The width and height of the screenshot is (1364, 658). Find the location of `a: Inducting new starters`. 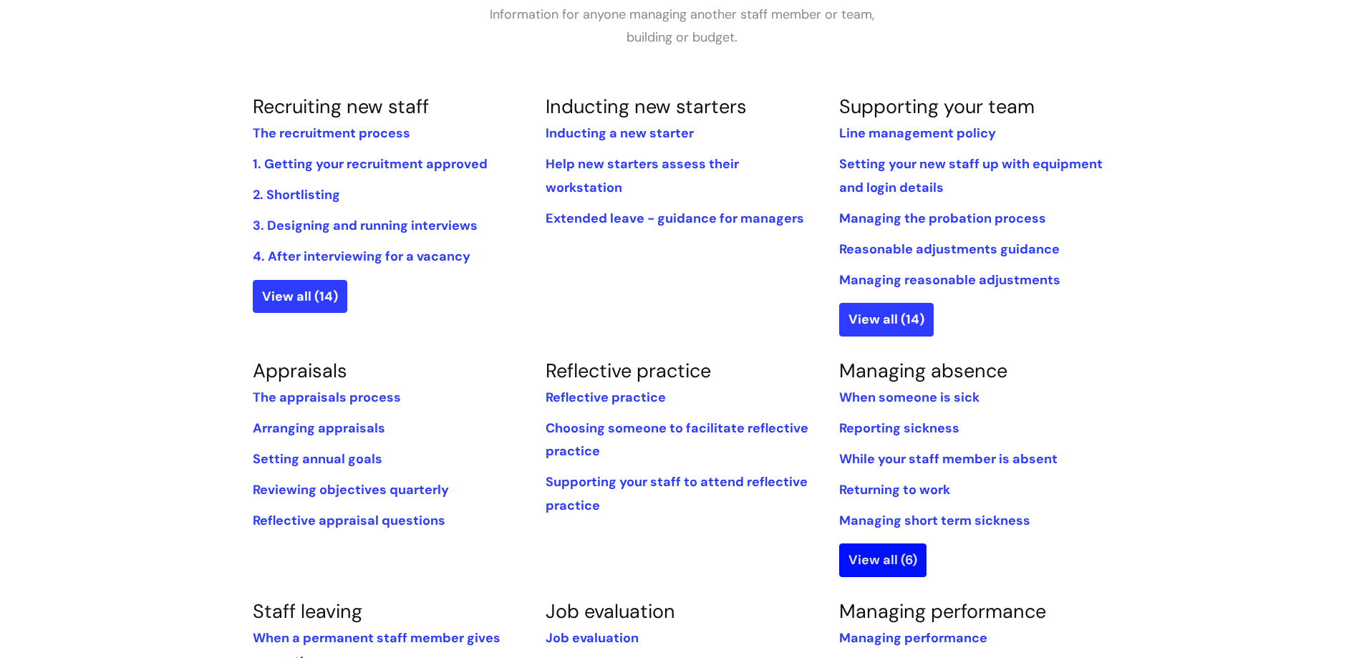

a: Inducting new starters is located at coordinates (646, 106).